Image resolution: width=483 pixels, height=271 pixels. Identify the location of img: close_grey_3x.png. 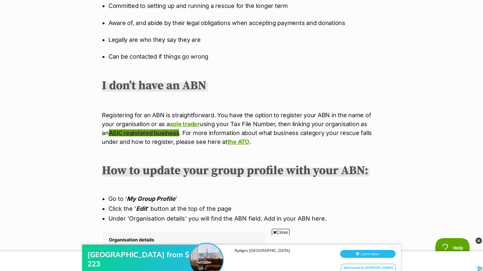
(479, 240).